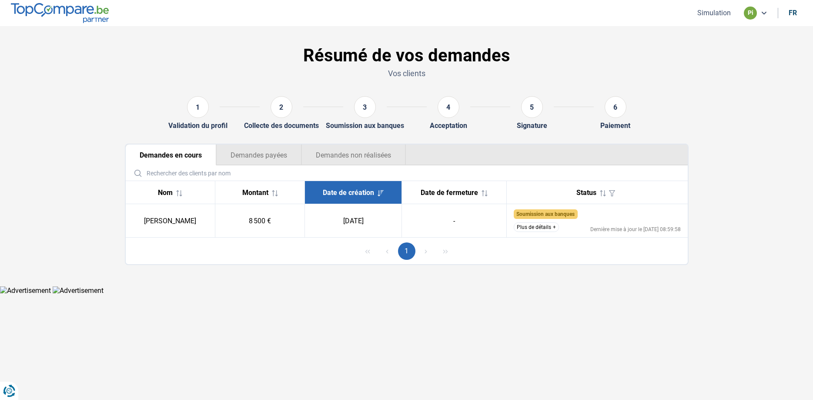 The width and height of the screenshot is (813, 400). Describe the element at coordinates (368, 251) in the screenshot. I see `button: First Page` at that location.